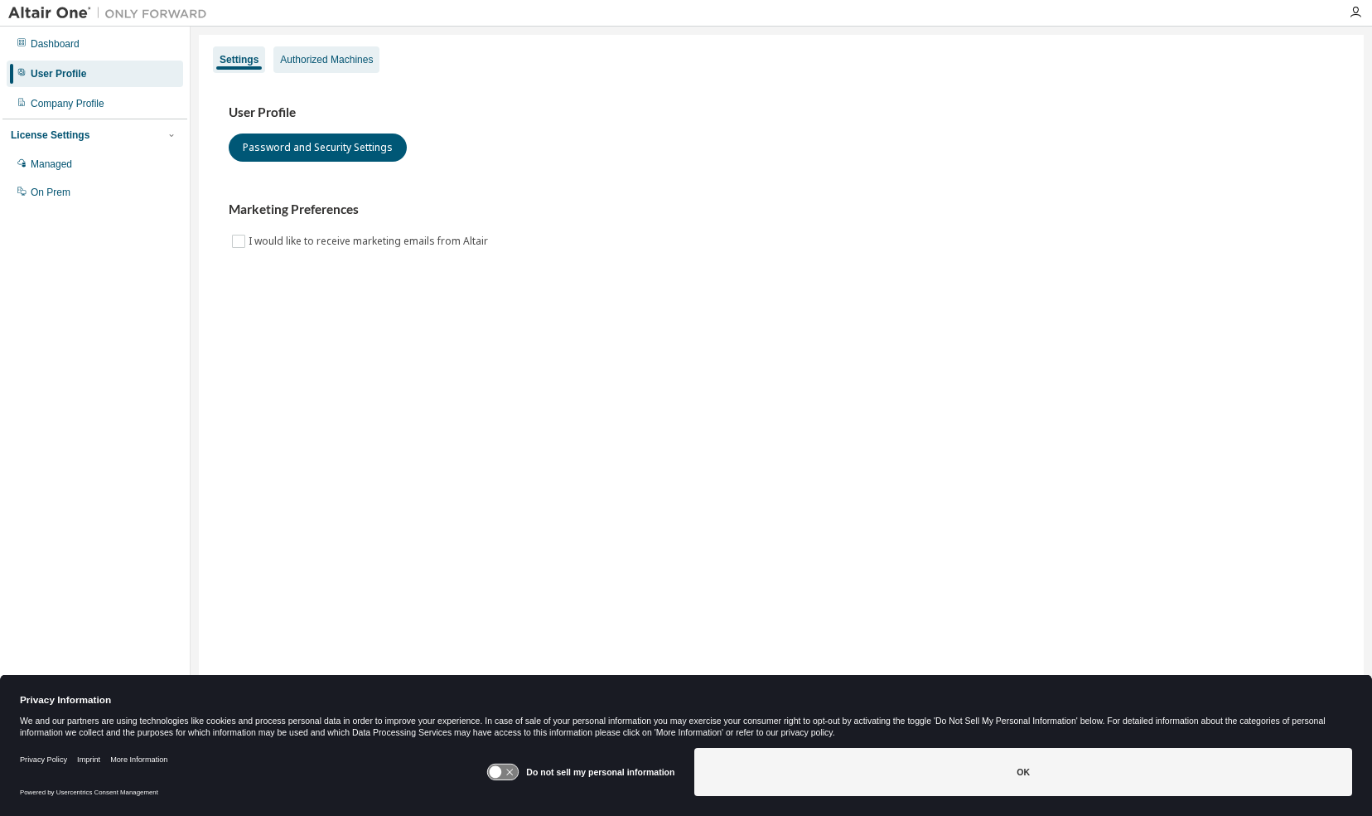  Describe the element at coordinates (370, 241) in the screenshot. I see `label: I would like to receive marketing emails from Altair` at that location.